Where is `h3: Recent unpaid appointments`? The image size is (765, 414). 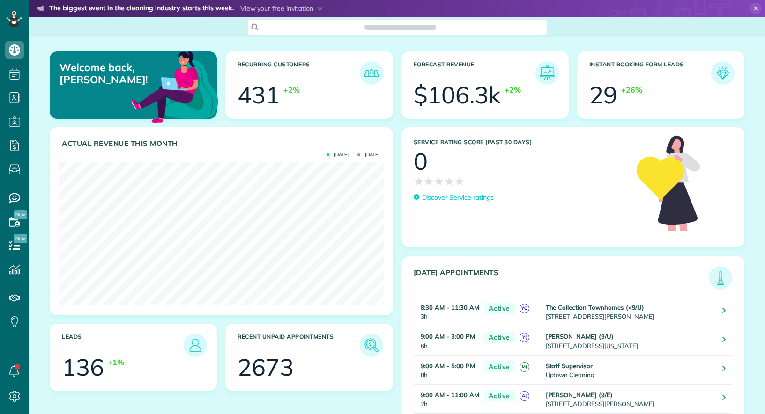
h3: Recent unpaid appointments is located at coordinates (298, 346).